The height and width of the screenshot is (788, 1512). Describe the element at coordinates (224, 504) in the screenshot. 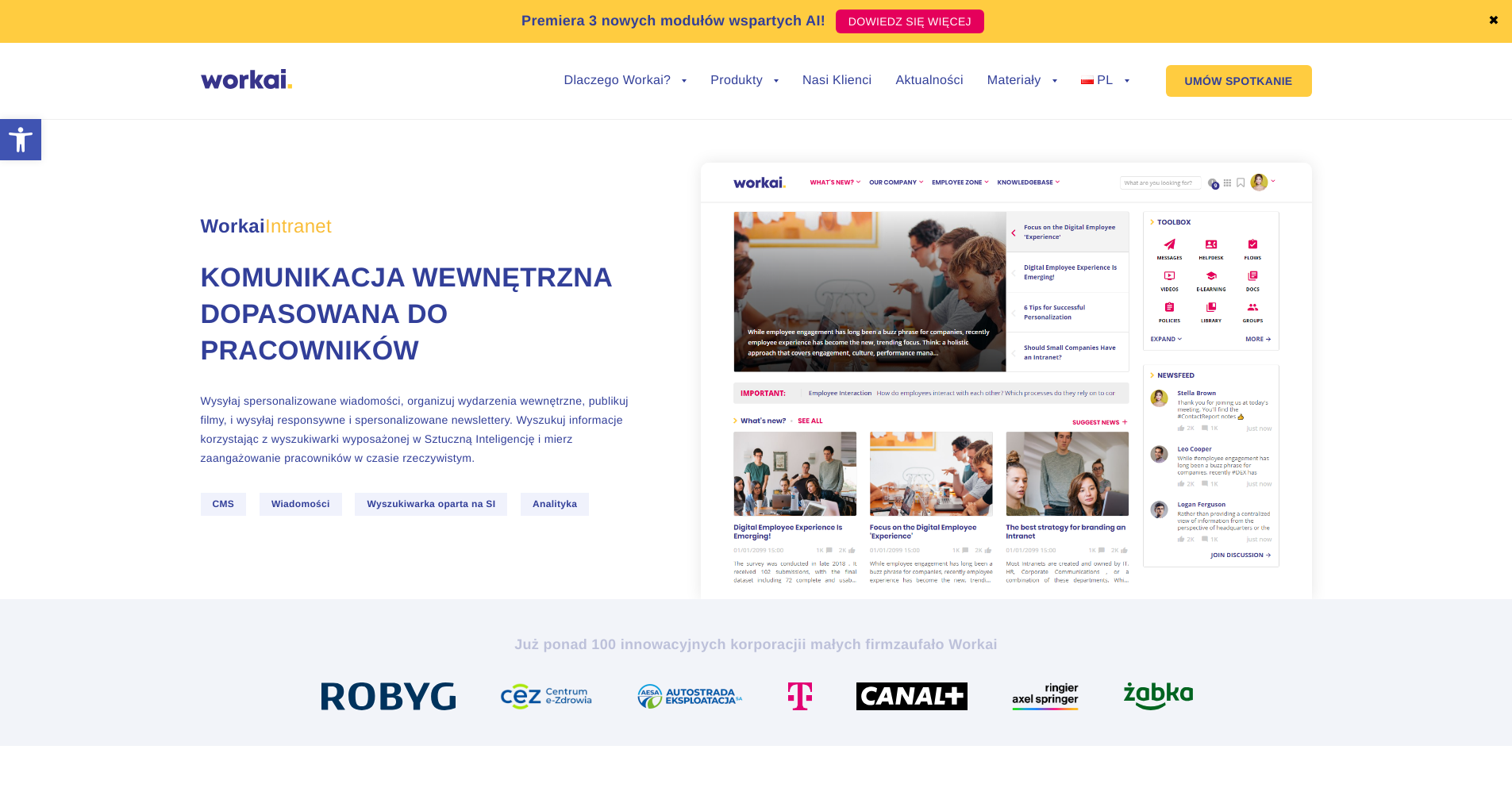

I see `span: CMS` at that location.